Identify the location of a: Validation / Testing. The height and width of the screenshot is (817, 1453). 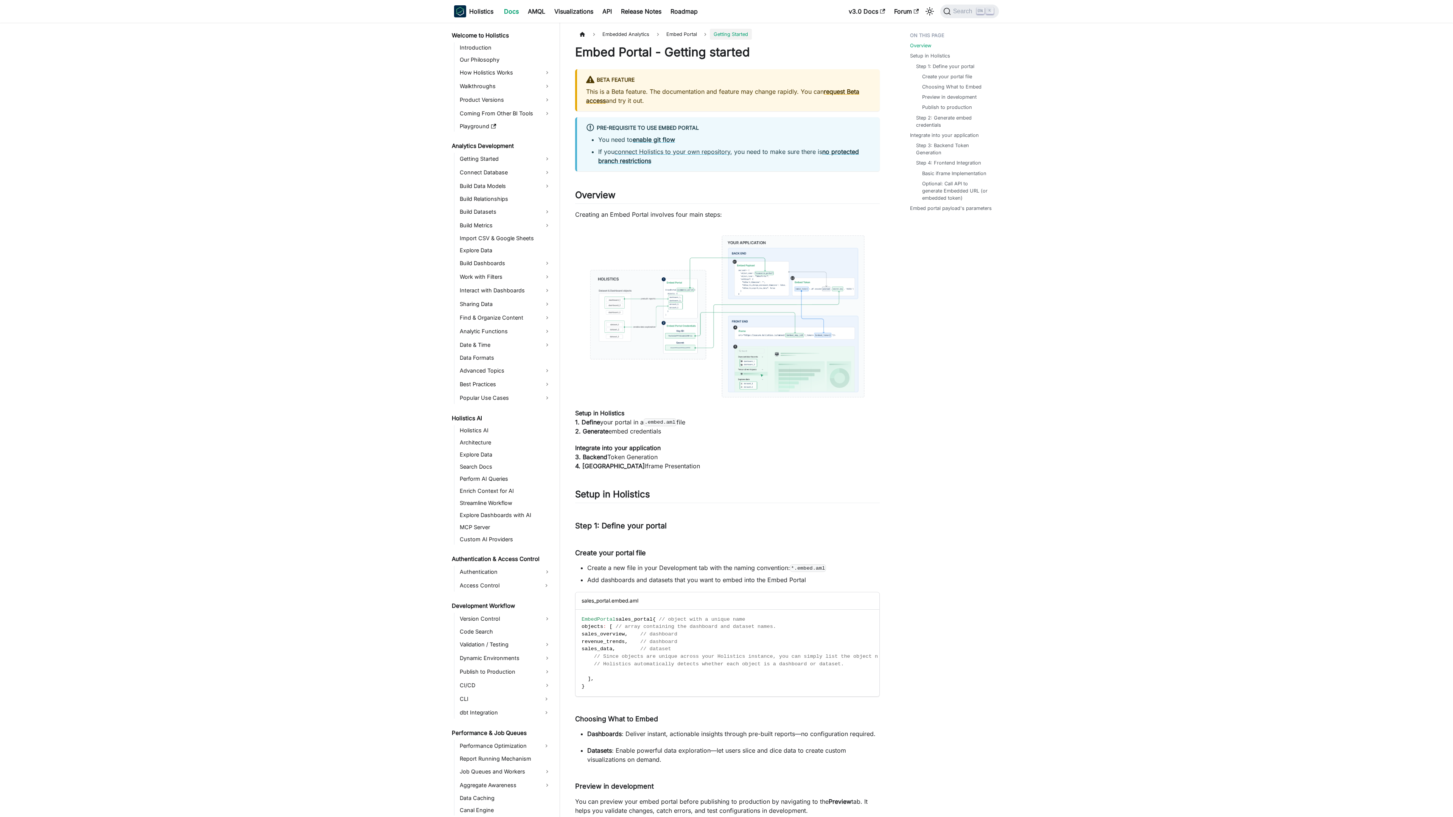
(505, 645).